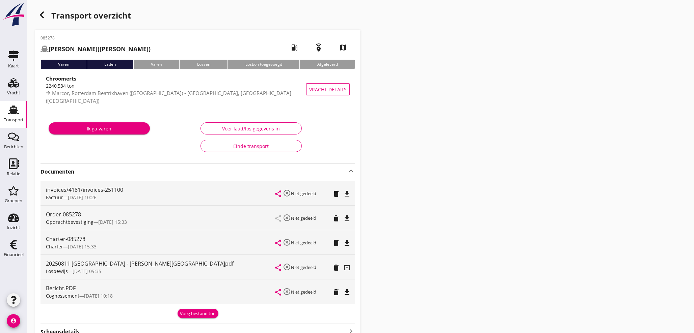 The height and width of the screenshot is (333, 694). What do you see at coordinates (161, 289) in the screenshot?
I see `div: Bericht.PDF` at bounding box center [161, 289].